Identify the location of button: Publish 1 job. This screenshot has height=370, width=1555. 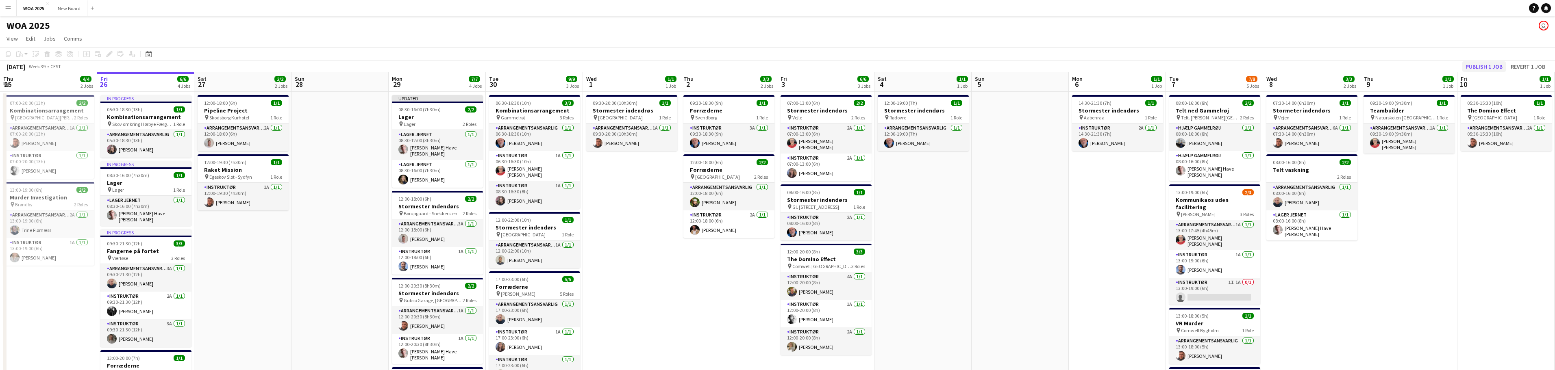
(1484, 67).